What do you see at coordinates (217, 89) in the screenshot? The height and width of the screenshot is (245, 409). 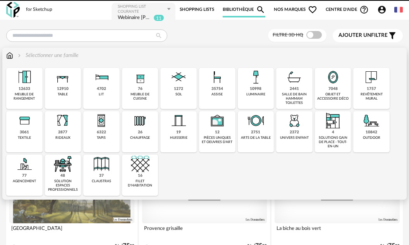 I see `div: 35754` at bounding box center [217, 89].